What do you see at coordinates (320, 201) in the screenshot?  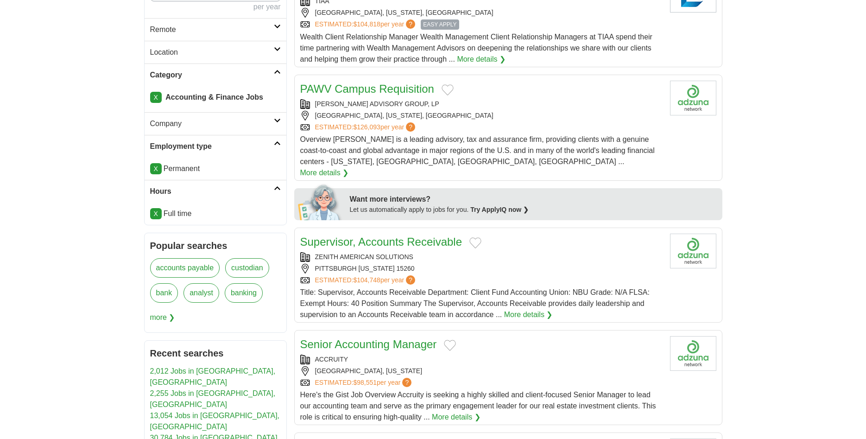 I see `img: apply-iq-scientist.png` at bounding box center [320, 201].